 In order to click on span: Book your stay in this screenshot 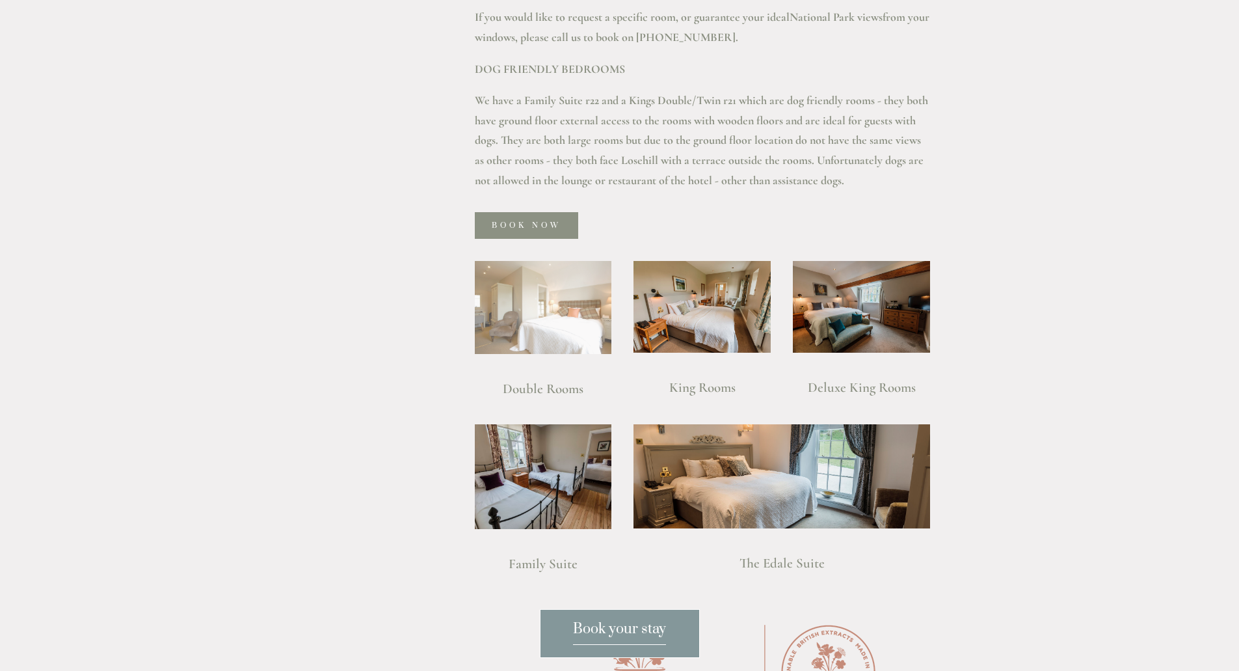, I will do `click(619, 632)`.